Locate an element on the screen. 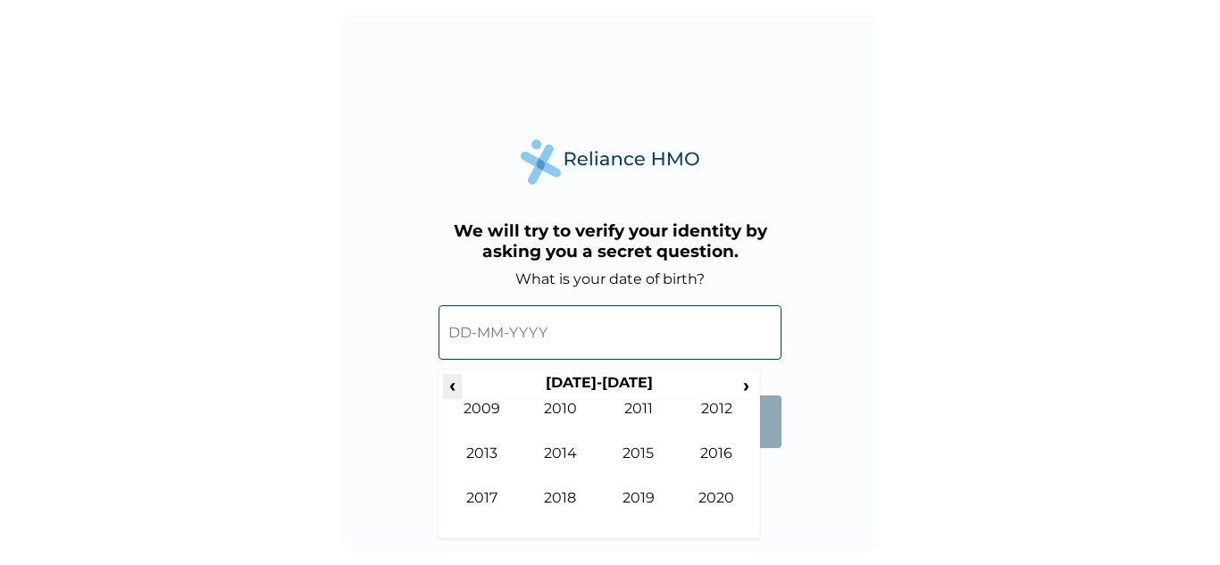  td: 2009 is located at coordinates (482, 422).